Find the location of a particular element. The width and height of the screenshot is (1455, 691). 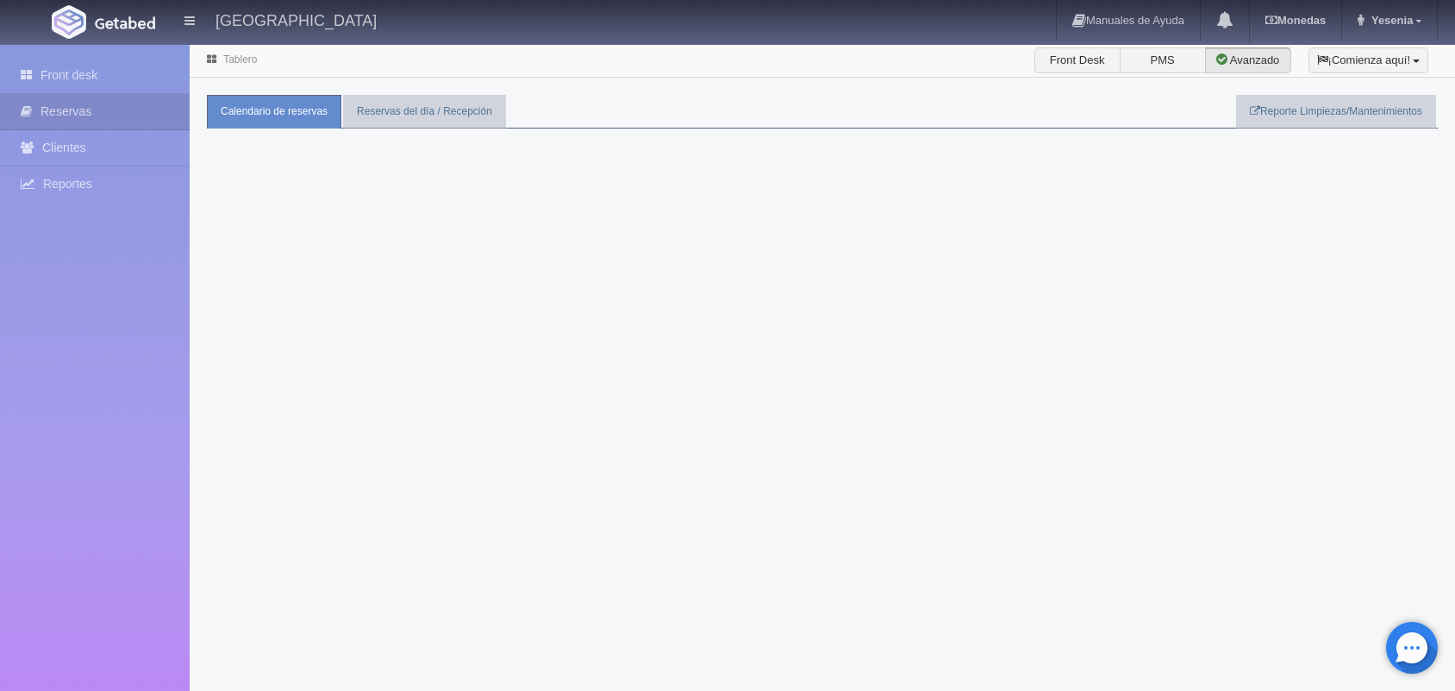

a: Reservas del día / Recepción is located at coordinates (424, 111).